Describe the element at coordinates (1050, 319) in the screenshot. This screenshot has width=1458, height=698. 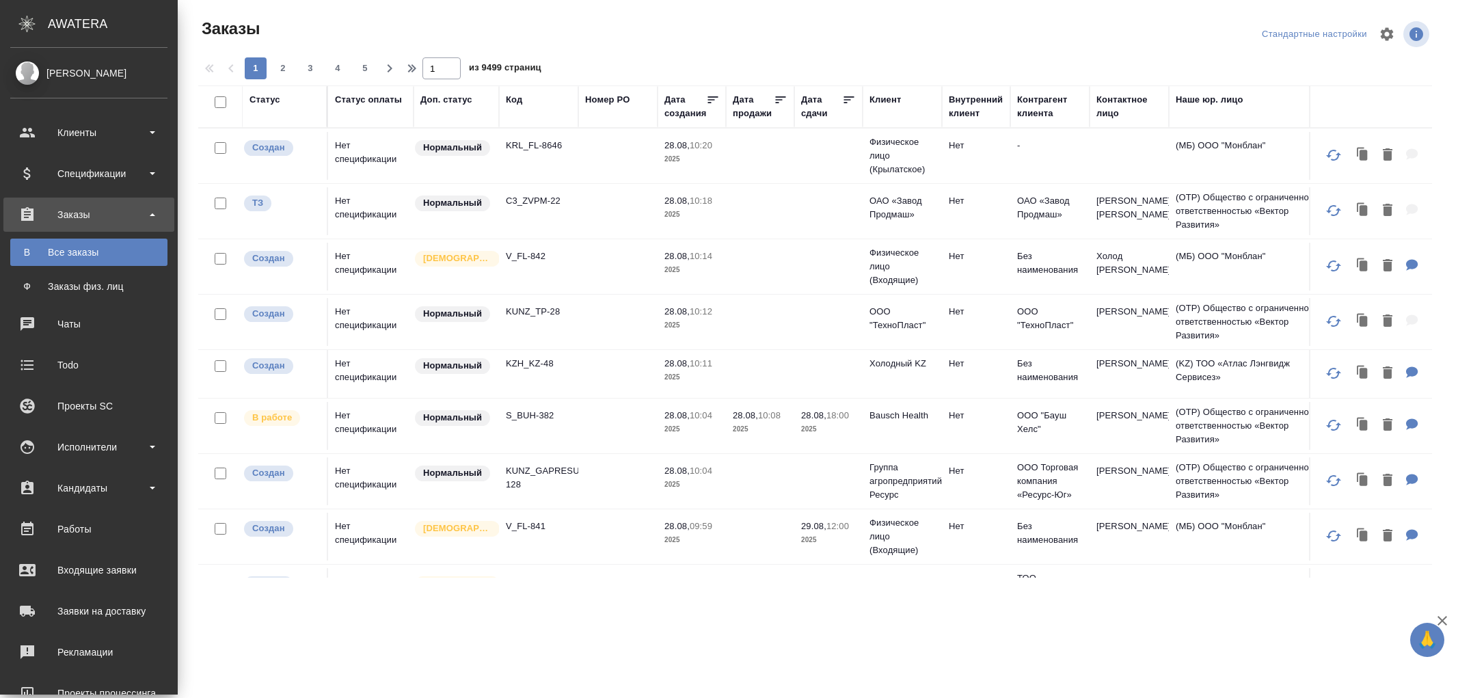
I see `p: ООО "ТехноПласт"` at that location.